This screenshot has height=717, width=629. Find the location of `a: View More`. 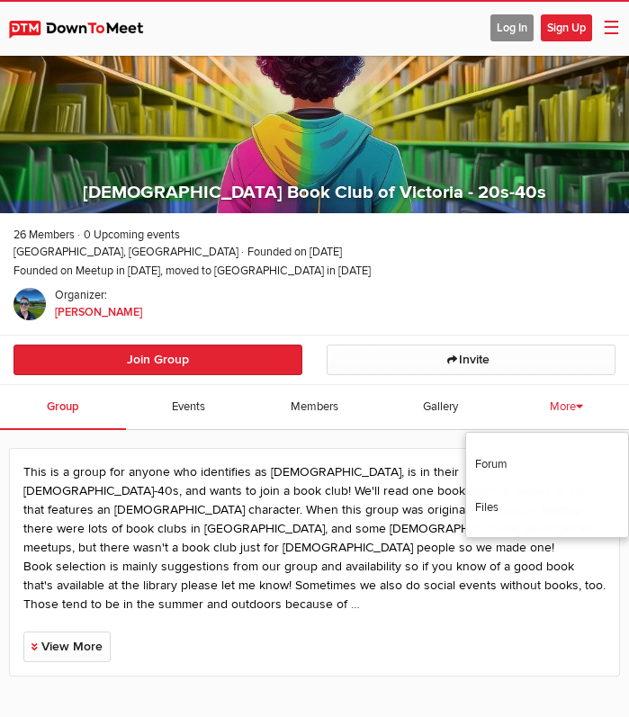

a: View More is located at coordinates (67, 647).